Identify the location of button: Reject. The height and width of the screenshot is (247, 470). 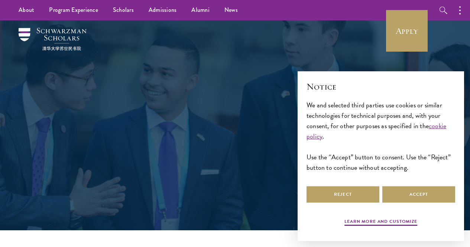
(343, 195).